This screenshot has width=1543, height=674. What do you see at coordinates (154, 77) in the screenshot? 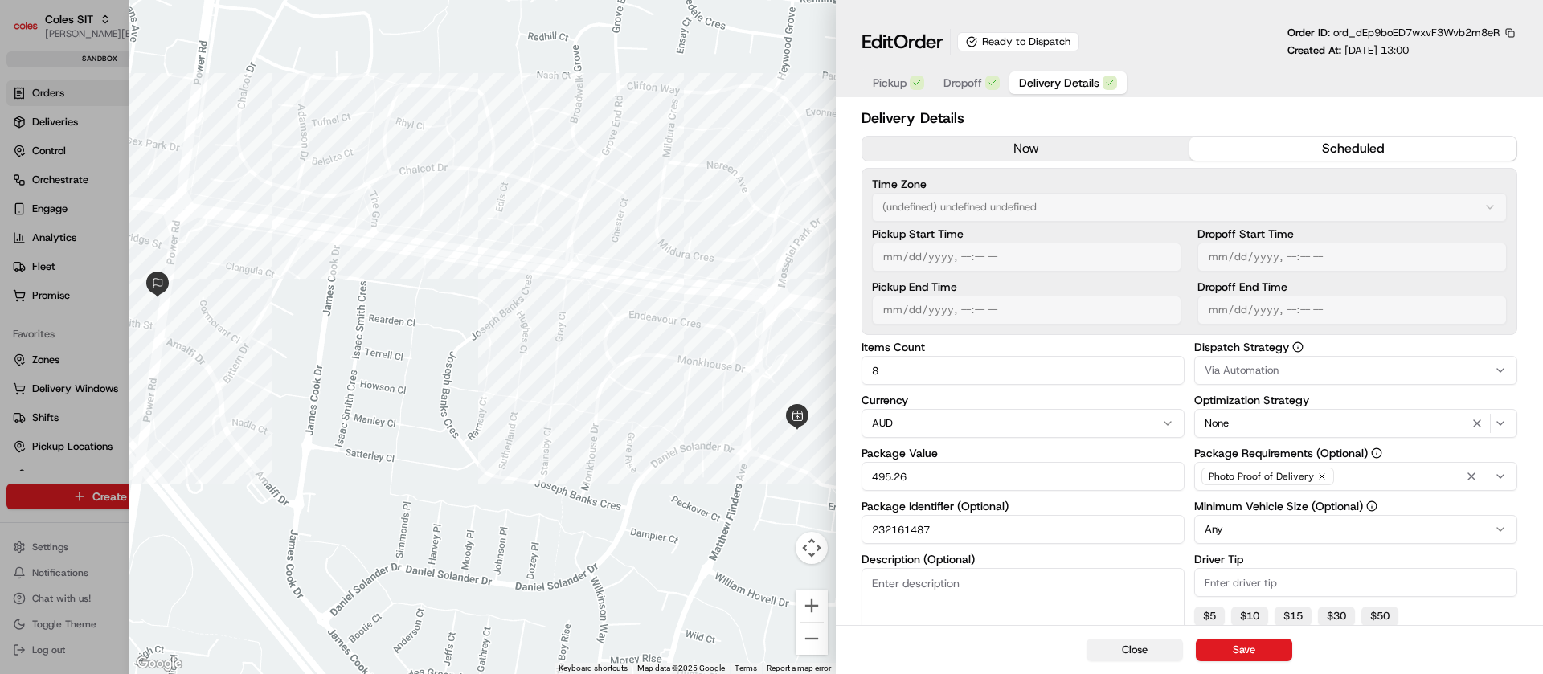
I see `p: Welcome 👋` at bounding box center [154, 77].